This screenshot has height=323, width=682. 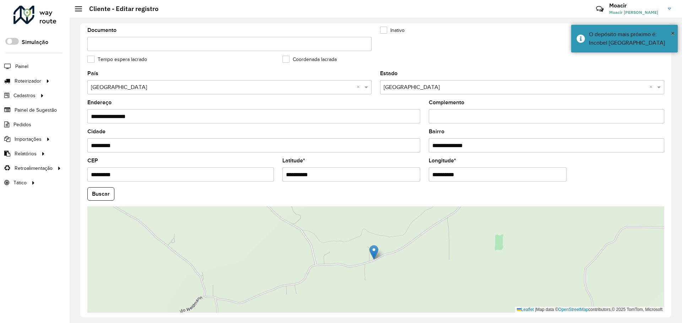 I want to click on label: Documento, so click(x=102, y=30).